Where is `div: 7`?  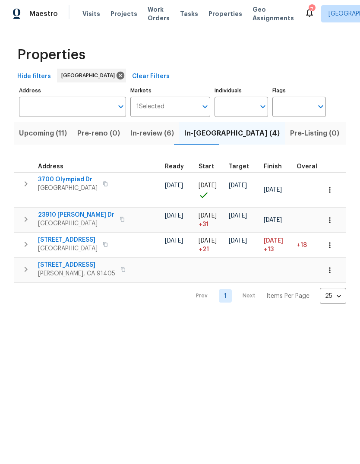
div: 7 is located at coordinates (312, 10).